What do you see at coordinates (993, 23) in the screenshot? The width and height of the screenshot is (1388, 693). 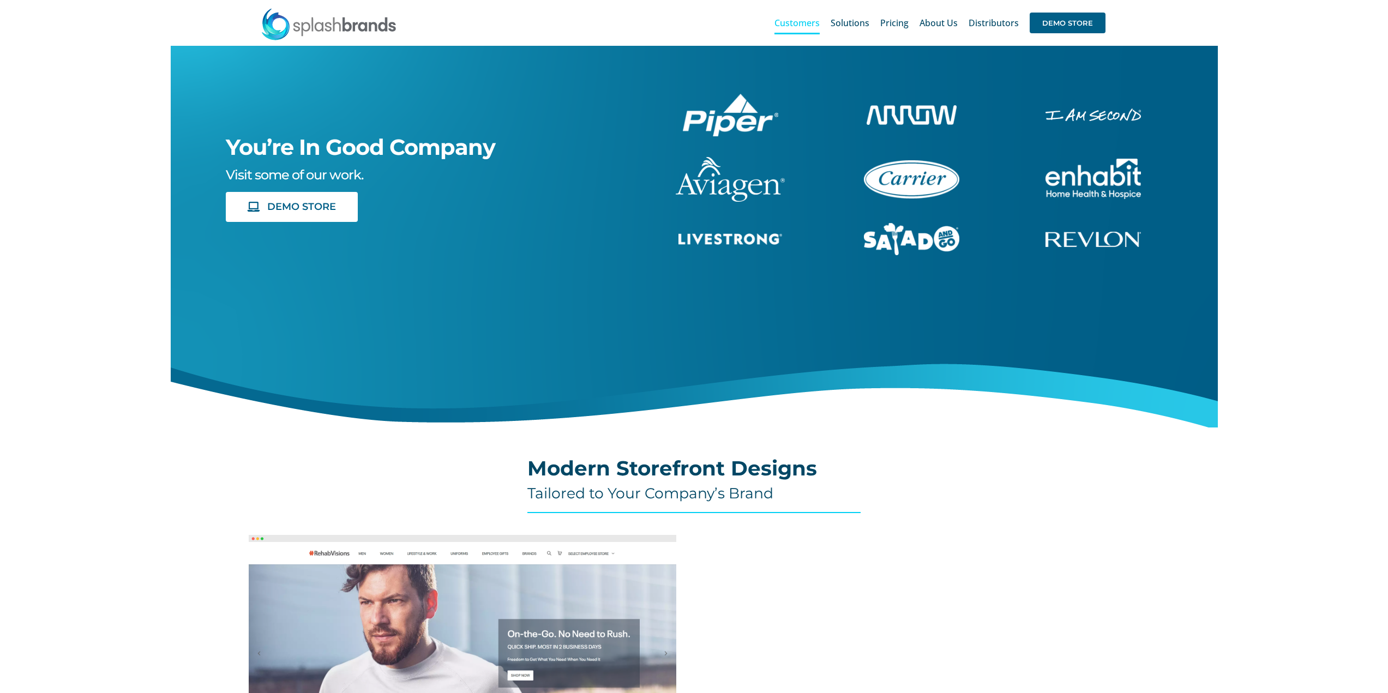 I see `a: Distributors` at bounding box center [993, 23].